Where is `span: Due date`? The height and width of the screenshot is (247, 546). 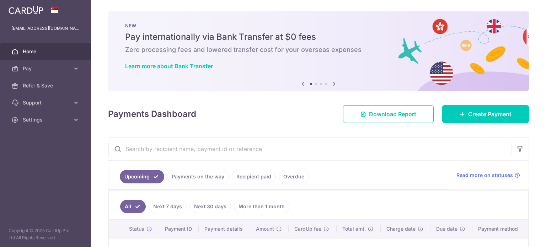
span: Due date is located at coordinates (447, 229).